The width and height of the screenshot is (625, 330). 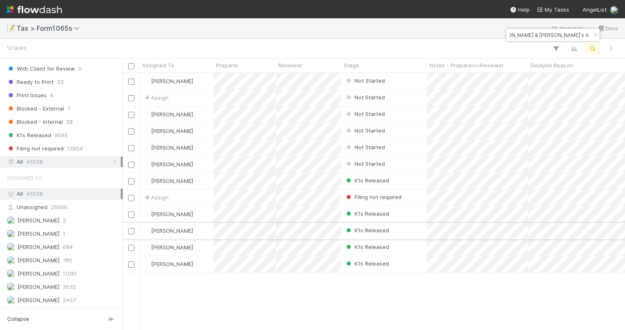 I want to click on span: Reviewer, so click(x=290, y=65).